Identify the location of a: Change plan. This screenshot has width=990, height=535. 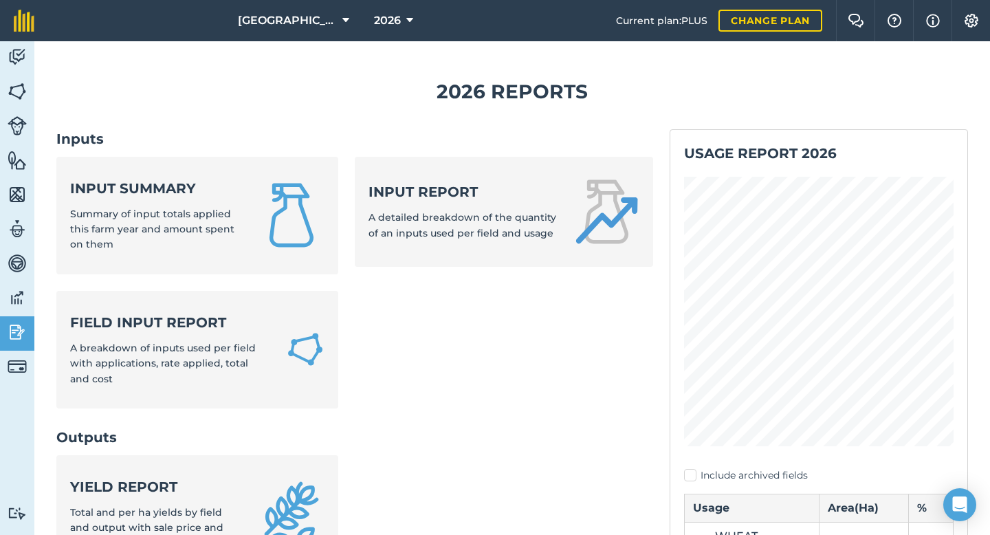
(770, 21).